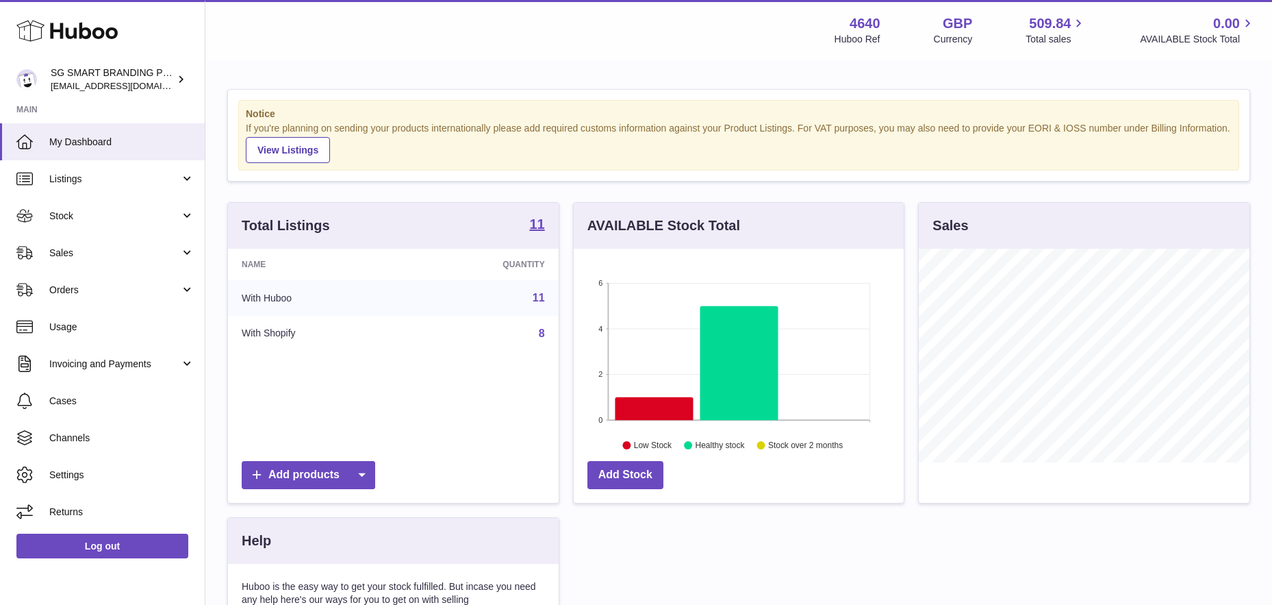 The width and height of the screenshot is (1272, 605). I want to click on h3: Sales, so click(950, 225).